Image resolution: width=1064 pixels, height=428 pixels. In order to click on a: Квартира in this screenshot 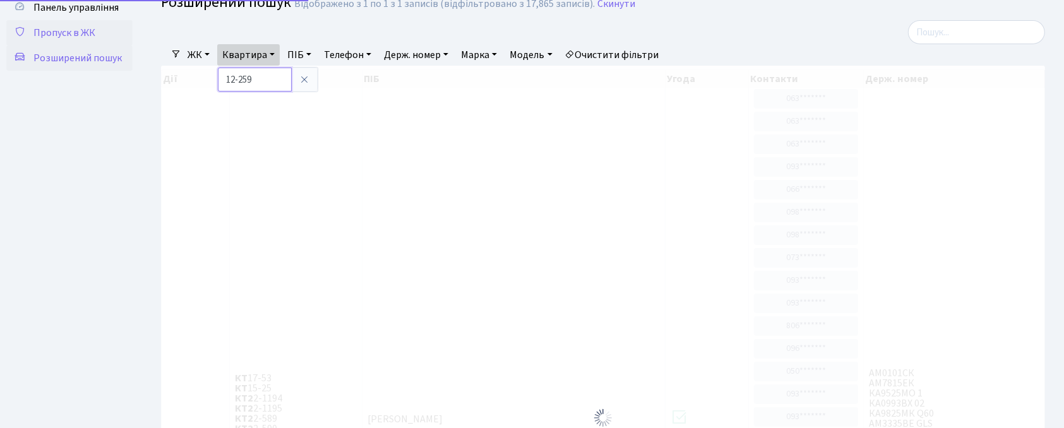, I will do `click(248, 55)`.